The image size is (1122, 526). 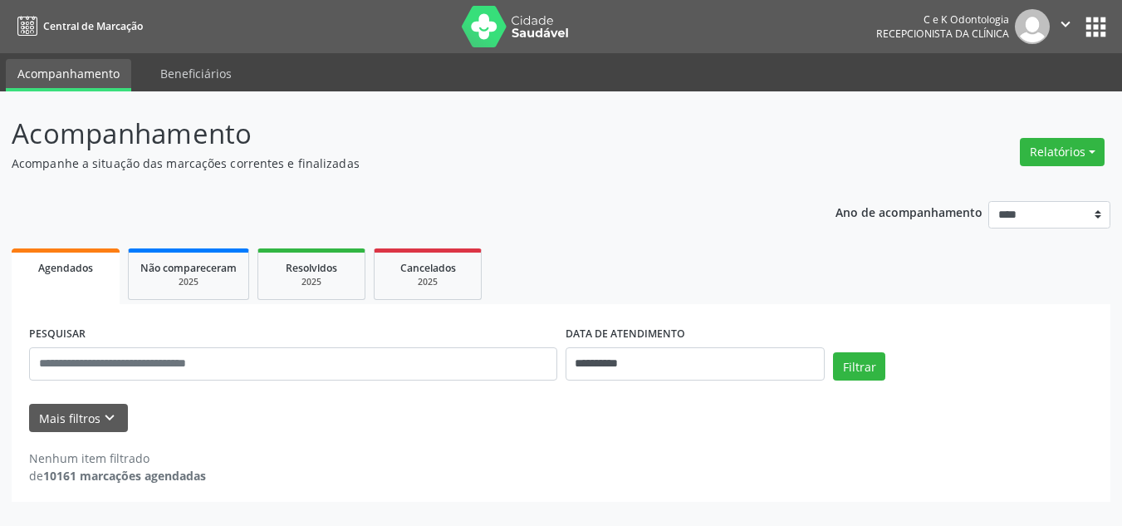 What do you see at coordinates (942, 19) in the screenshot?
I see `div: C e K Odontologia` at bounding box center [942, 19].